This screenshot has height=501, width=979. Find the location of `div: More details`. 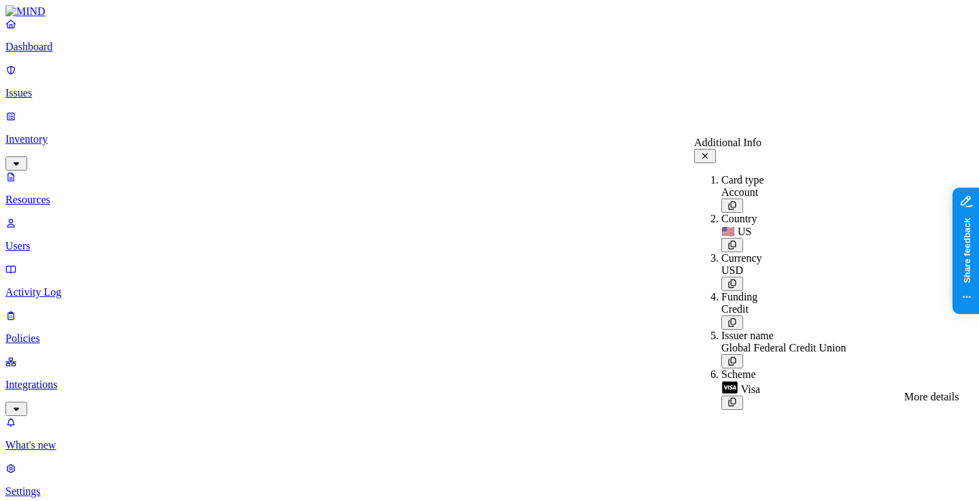

div: More details is located at coordinates (932, 397).